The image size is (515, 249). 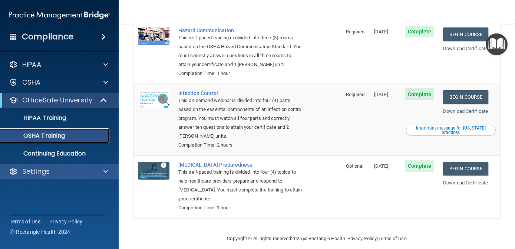 What do you see at coordinates (355, 166) in the screenshot?
I see `span: Optional` at bounding box center [355, 166].